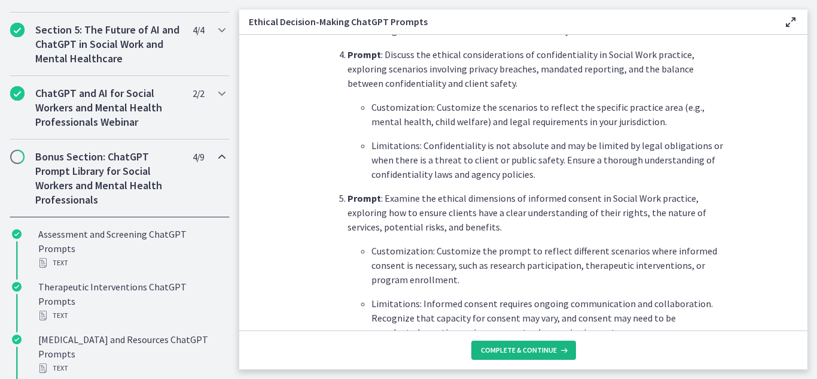 This screenshot has height=379, width=817. What do you see at coordinates (547, 160) in the screenshot?
I see `p: Limitations: Confidentiality is not absolute and may be limited by legal obligations or when ther...` at bounding box center [547, 160].